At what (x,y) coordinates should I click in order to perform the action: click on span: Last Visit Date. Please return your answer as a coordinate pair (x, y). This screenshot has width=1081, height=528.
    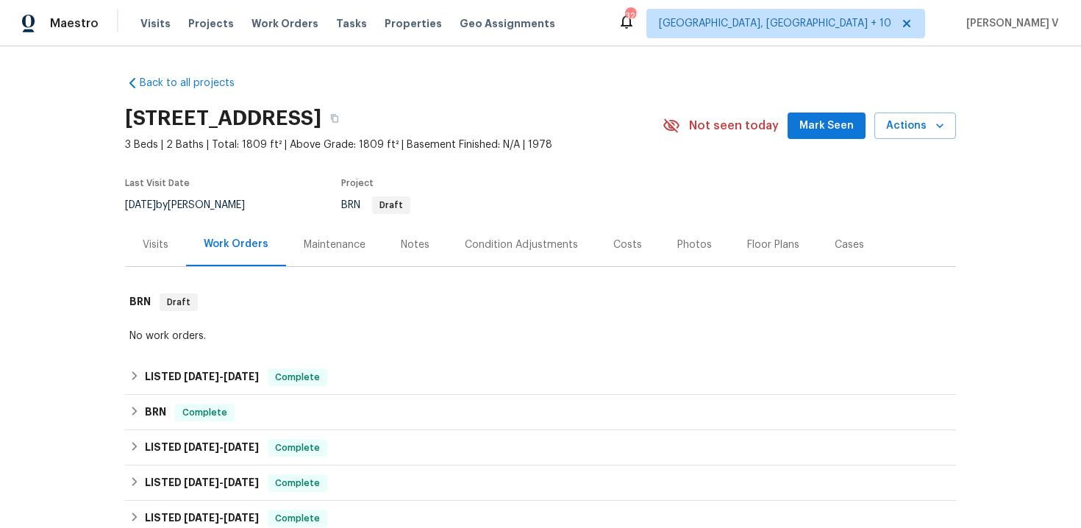
    Looking at the image, I should click on (157, 183).